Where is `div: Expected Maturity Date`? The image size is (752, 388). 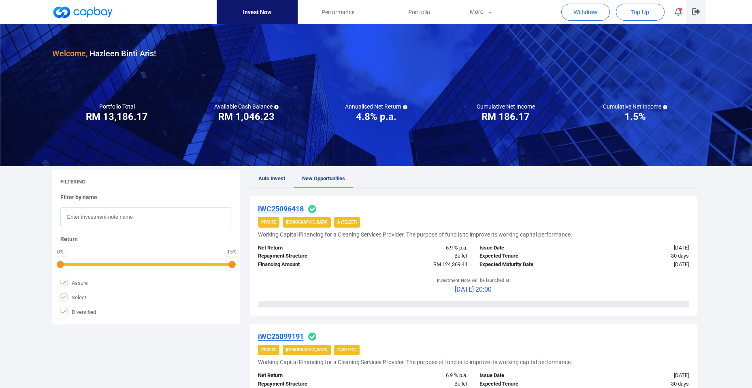 div: Expected Maturity Date is located at coordinates (529, 265).